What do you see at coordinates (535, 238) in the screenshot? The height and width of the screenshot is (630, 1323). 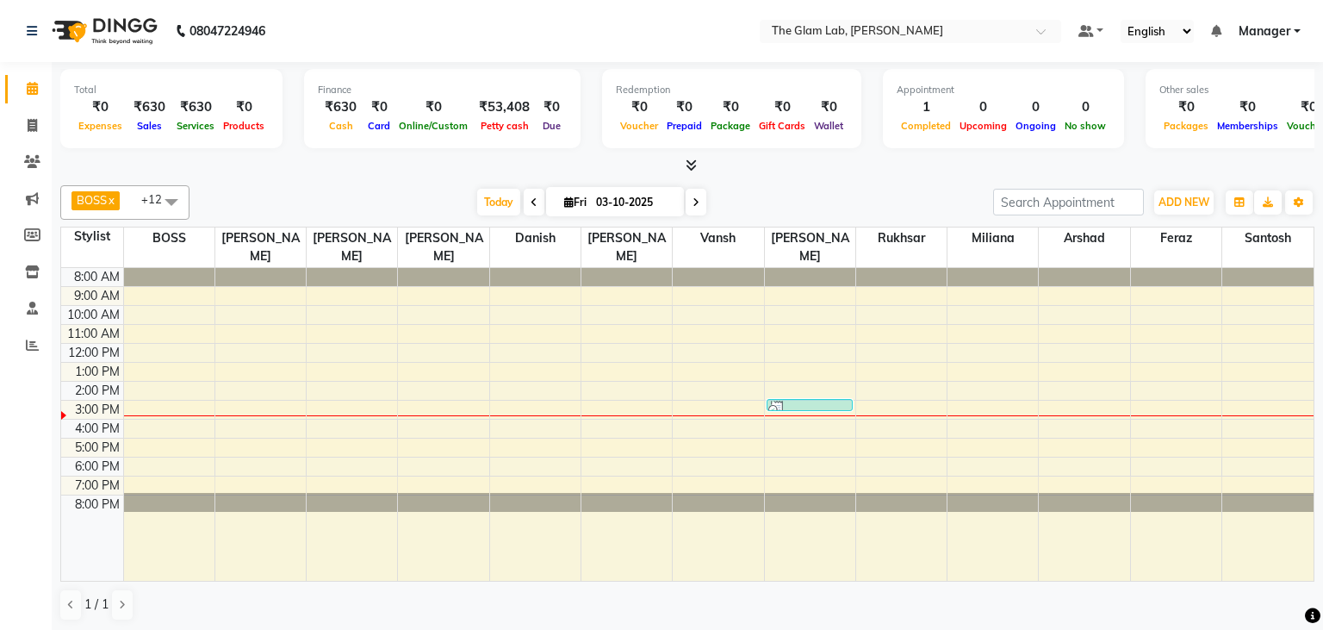 I see `span: Danish` at bounding box center [535, 238].